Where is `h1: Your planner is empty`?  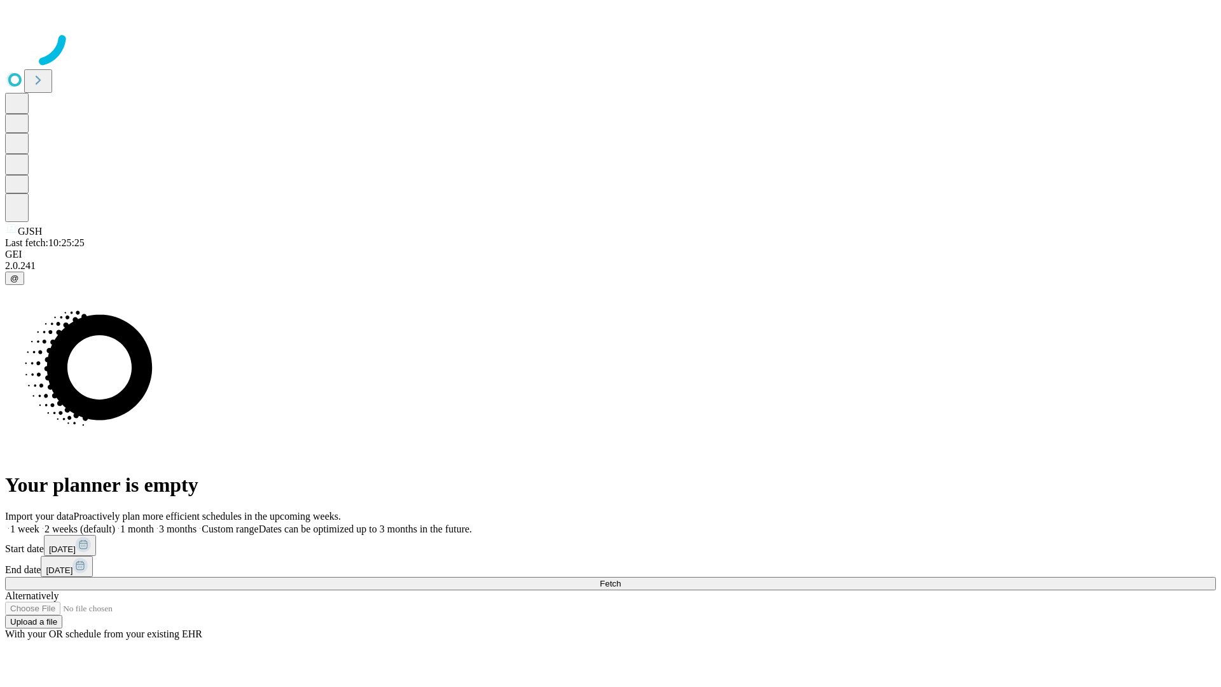
h1: Your planner is empty is located at coordinates (611, 485).